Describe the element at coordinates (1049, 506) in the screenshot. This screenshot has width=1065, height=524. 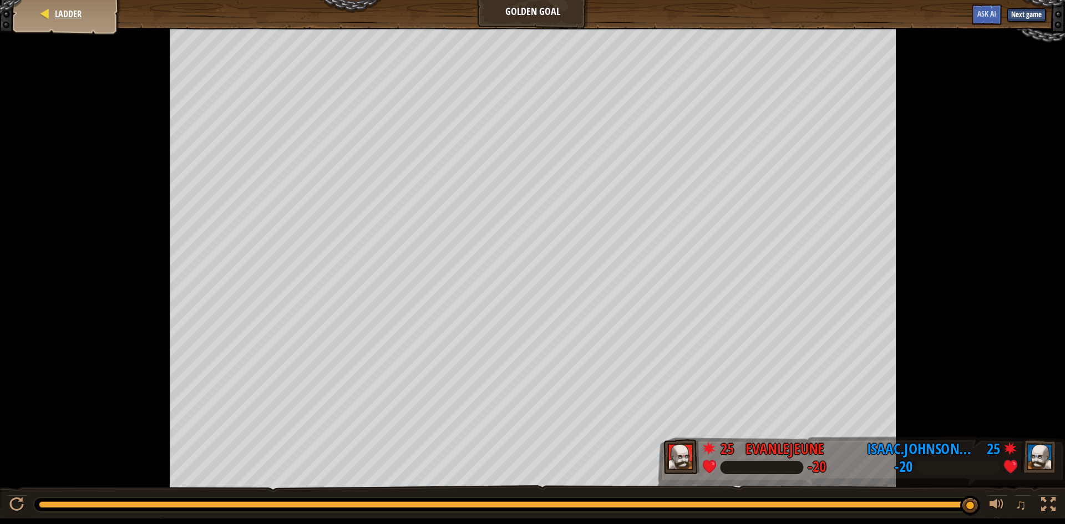
I see `button: Toggle fullscreen` at that location.